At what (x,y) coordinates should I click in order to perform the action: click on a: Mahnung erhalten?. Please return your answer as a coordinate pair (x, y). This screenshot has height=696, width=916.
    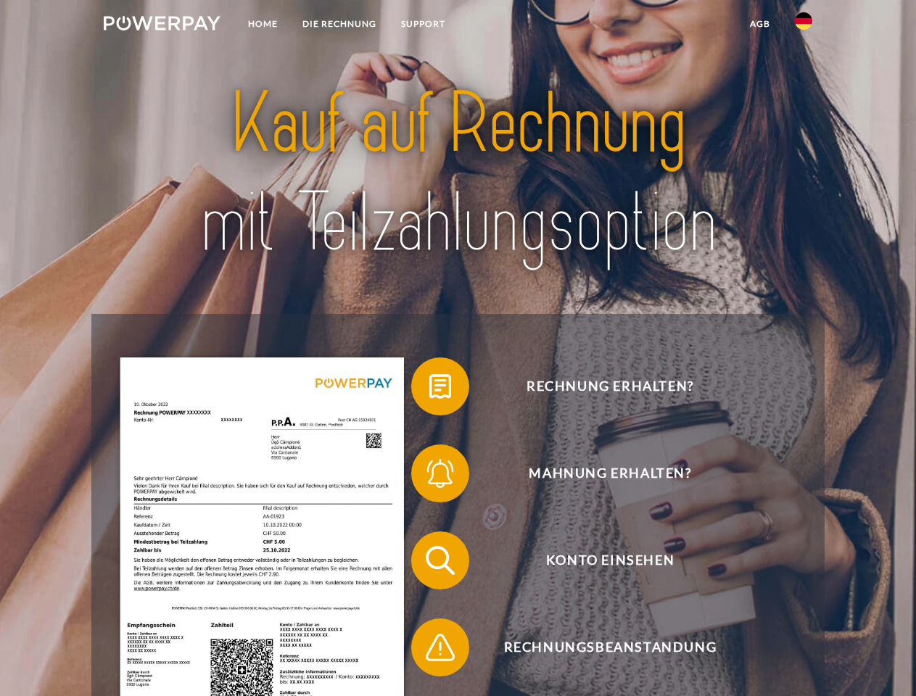
    Looking at the image, I should click on (600, 474).